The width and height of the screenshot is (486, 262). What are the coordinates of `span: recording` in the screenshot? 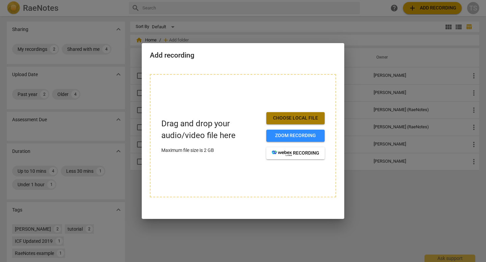 It's located at (295, 153).